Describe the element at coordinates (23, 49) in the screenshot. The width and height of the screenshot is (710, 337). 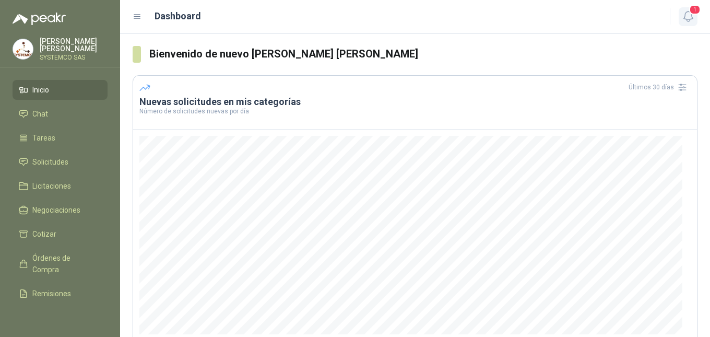
I see `img: Company Logo` at that location.